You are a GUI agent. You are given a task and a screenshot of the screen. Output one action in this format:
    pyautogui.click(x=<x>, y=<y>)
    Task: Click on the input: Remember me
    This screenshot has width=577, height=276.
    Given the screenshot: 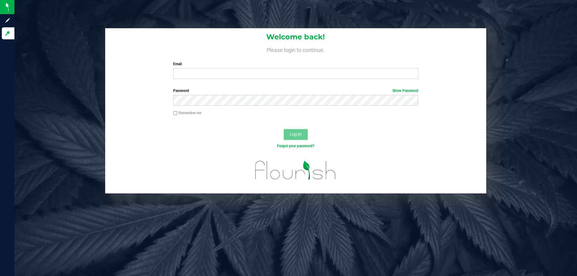 What is the action you would take?
    pyautogui.click(x=175, y=113)
    